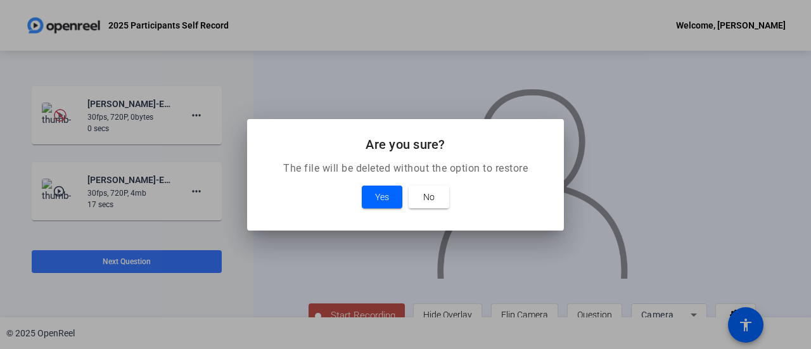 The width and height of the screenshot is (811, 349). I want to click on span: Yes, so click(382, 197).